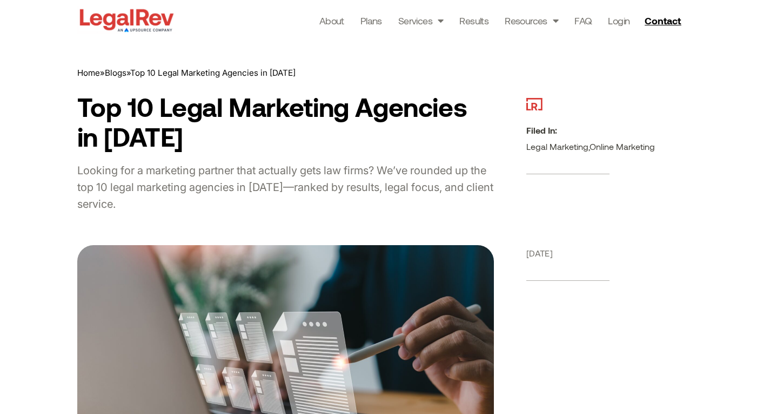  I want to click on a: FAQ, so click(583, 21).